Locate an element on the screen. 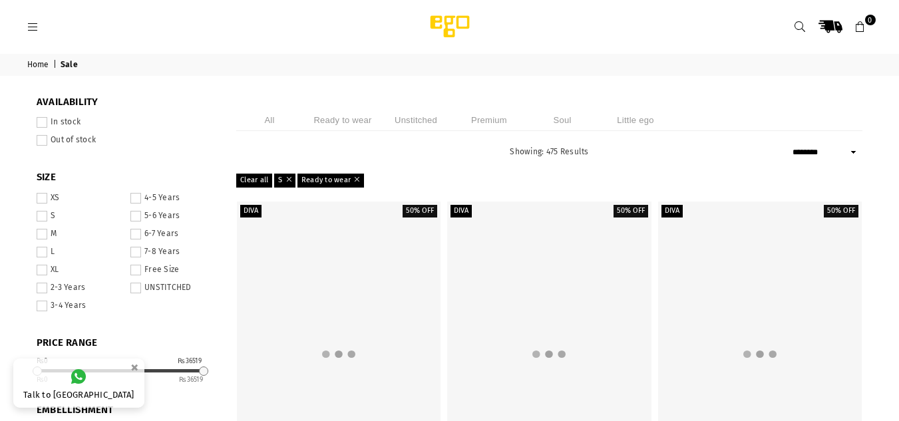  a: 0 is located at coordinates (861, 27).